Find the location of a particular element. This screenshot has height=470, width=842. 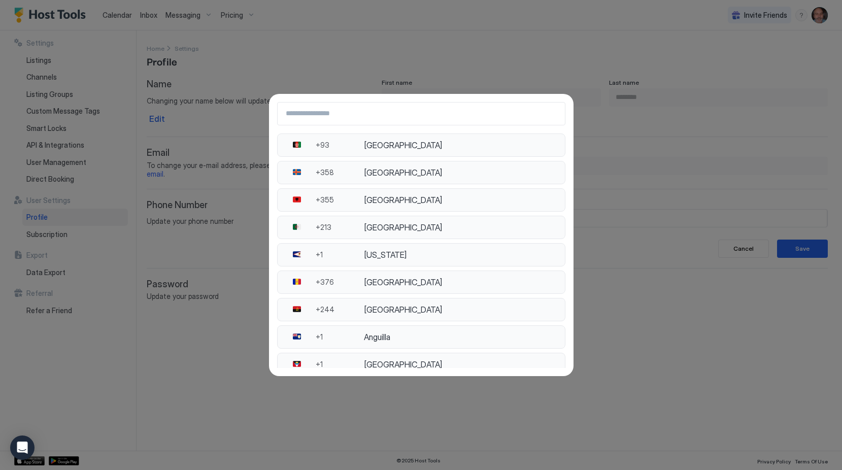

div: +213 is located at coordinates (340, 227).